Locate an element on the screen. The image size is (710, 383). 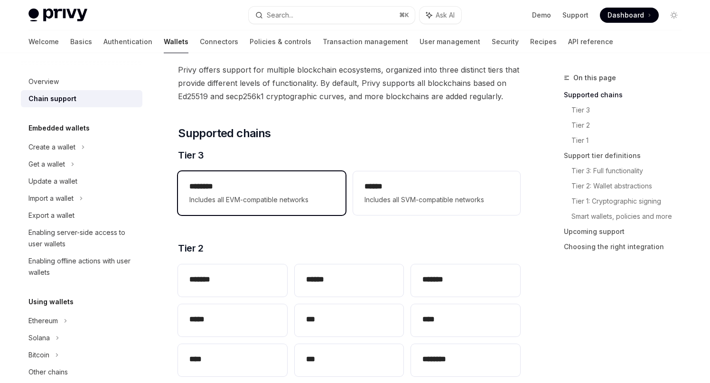
span: ⌘ K is located at coordinates (404, 15).